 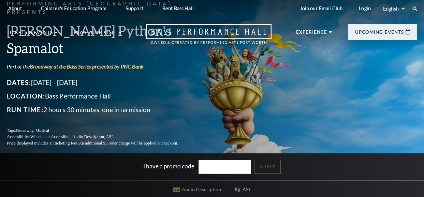 I want to click on p: Tickets & Events, so click(x=30, y=34).